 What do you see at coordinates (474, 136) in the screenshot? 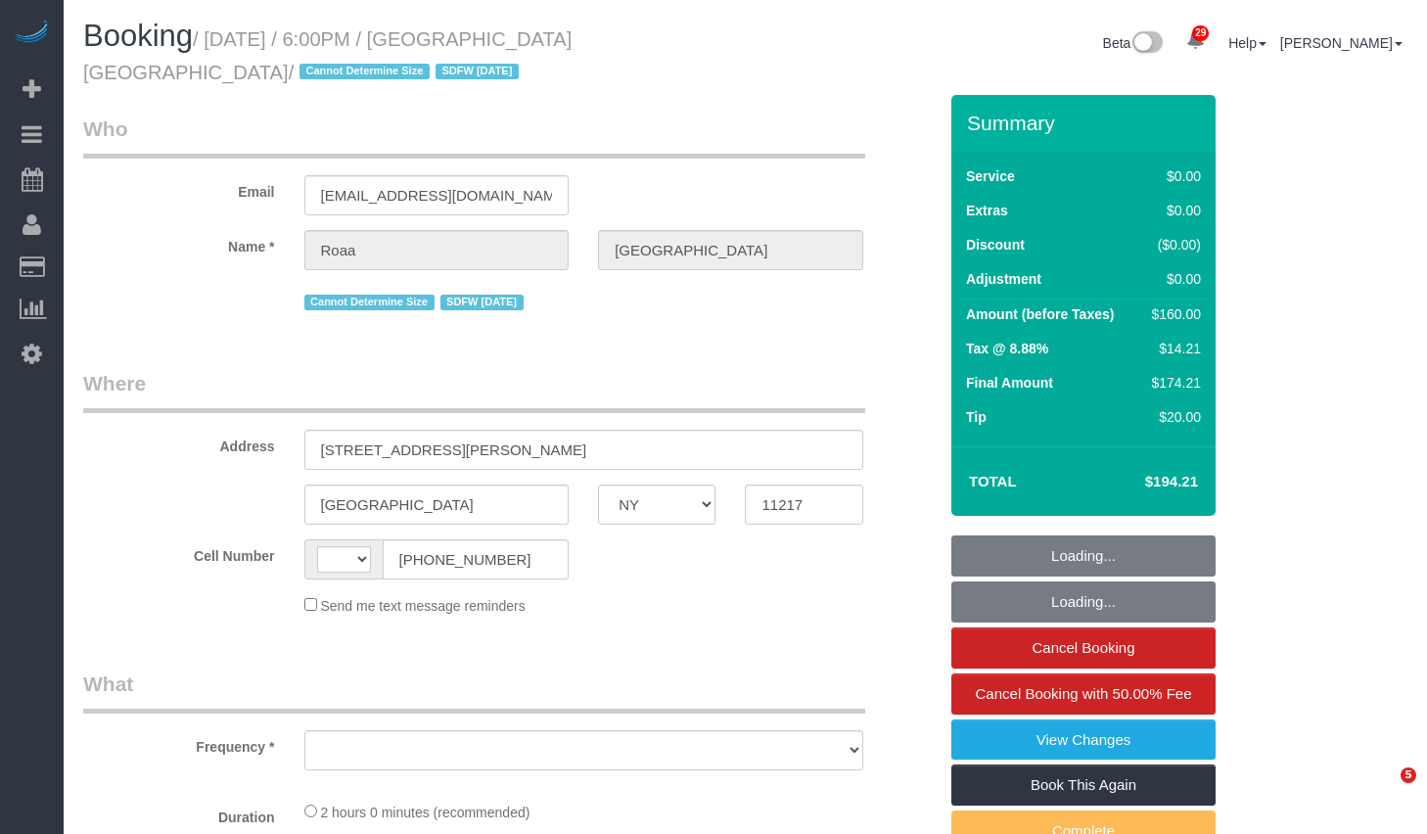
I see `legend: Who` at bounding box center [474, 136].